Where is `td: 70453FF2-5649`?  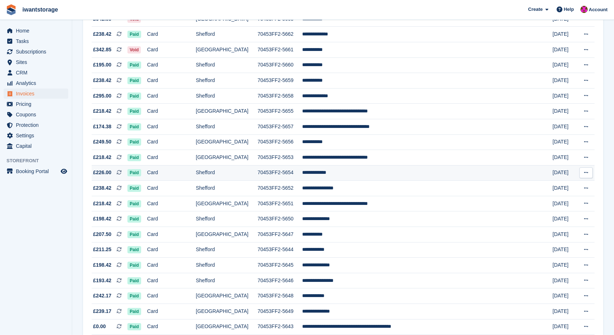
td: 70453FF2-5649 is located at coordinates (280, 311).